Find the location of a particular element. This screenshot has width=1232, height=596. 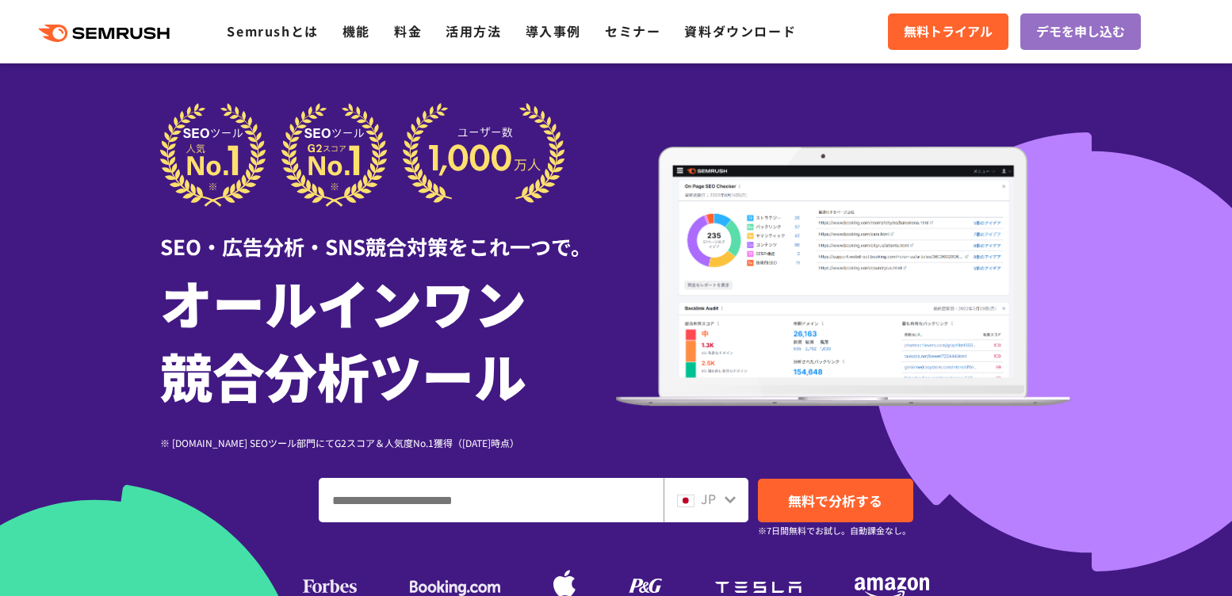

span: 無料で分析する is located at coordinates (835, 500).